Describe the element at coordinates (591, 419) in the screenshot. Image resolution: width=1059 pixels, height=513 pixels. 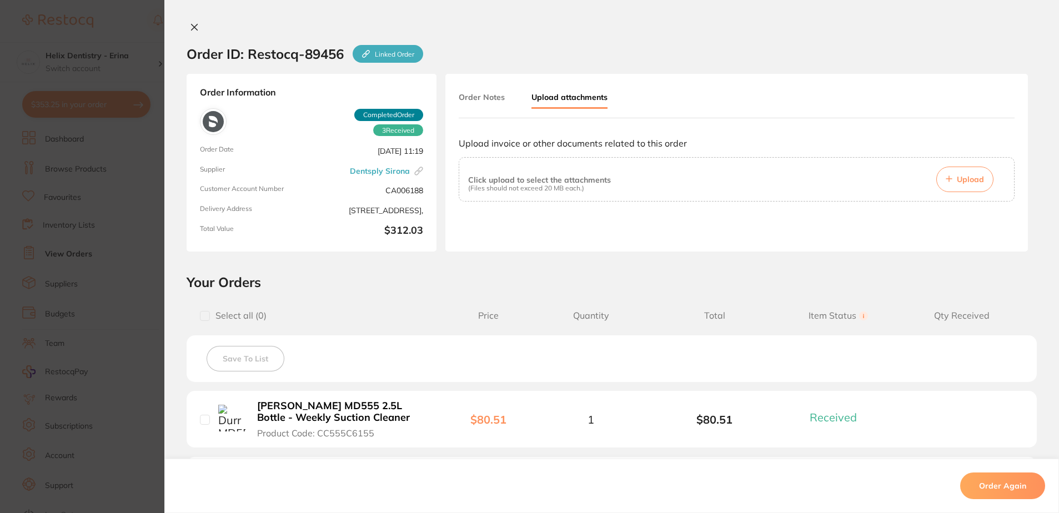
I see `span: 1` at that location.